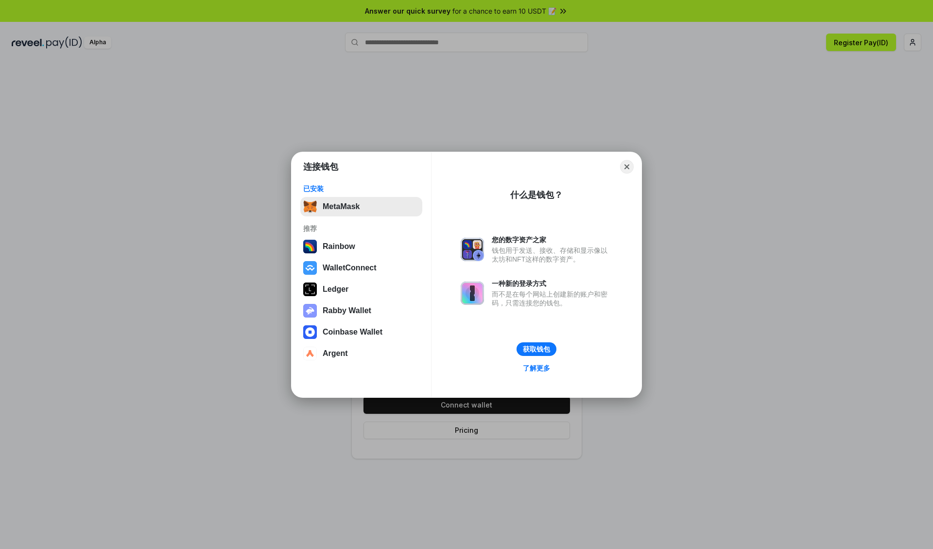  What do you see at coordinates (341, 207) in the screenshot?
I see `div: MetaMask` at bounding box center [341, 207].